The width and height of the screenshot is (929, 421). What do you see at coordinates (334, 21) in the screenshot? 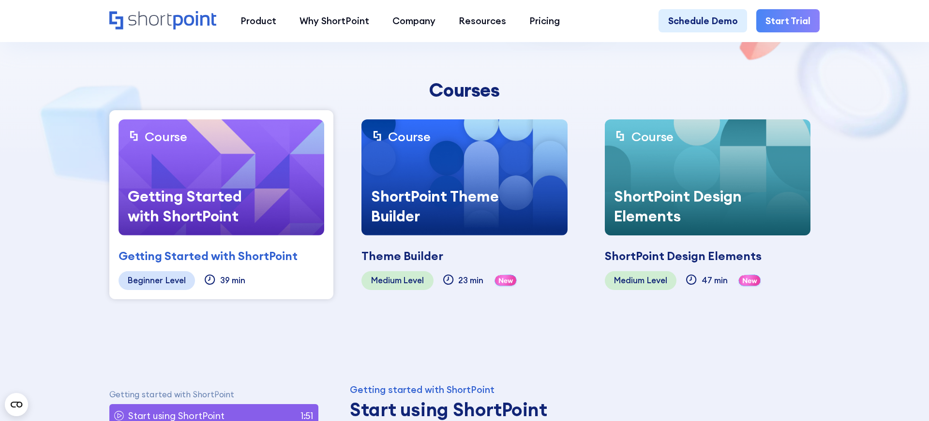
I see `div: Why ShortPoint` at bounding box center [334, 21].